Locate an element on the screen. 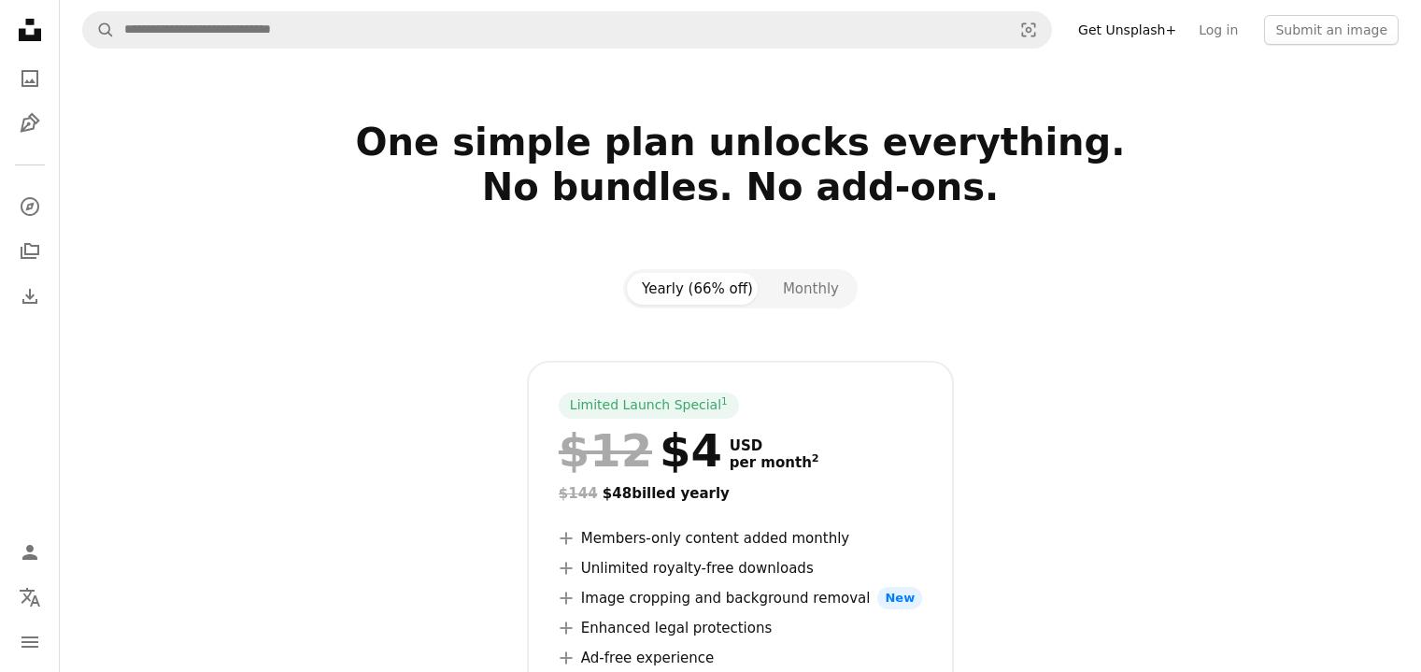 This screenshot has height=672, width=1421. span: New is located at coordinates (900, 598).